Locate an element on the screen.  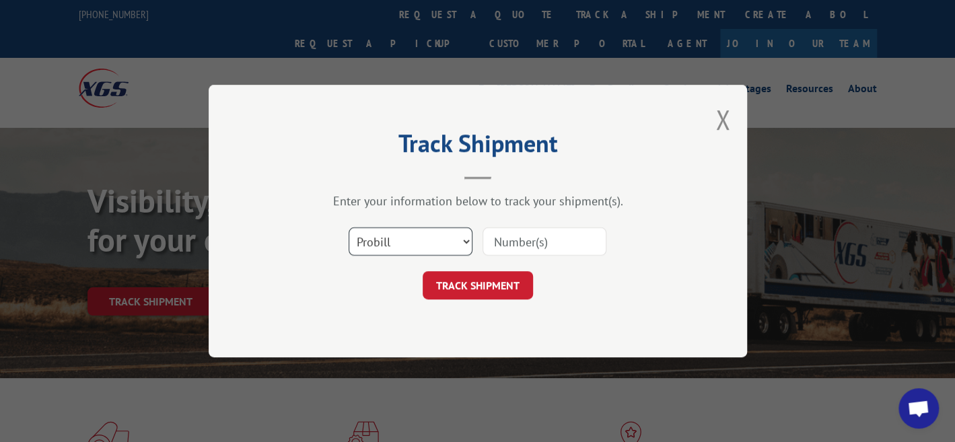
h2: Track Shipment is located at coordinates (478, 147).